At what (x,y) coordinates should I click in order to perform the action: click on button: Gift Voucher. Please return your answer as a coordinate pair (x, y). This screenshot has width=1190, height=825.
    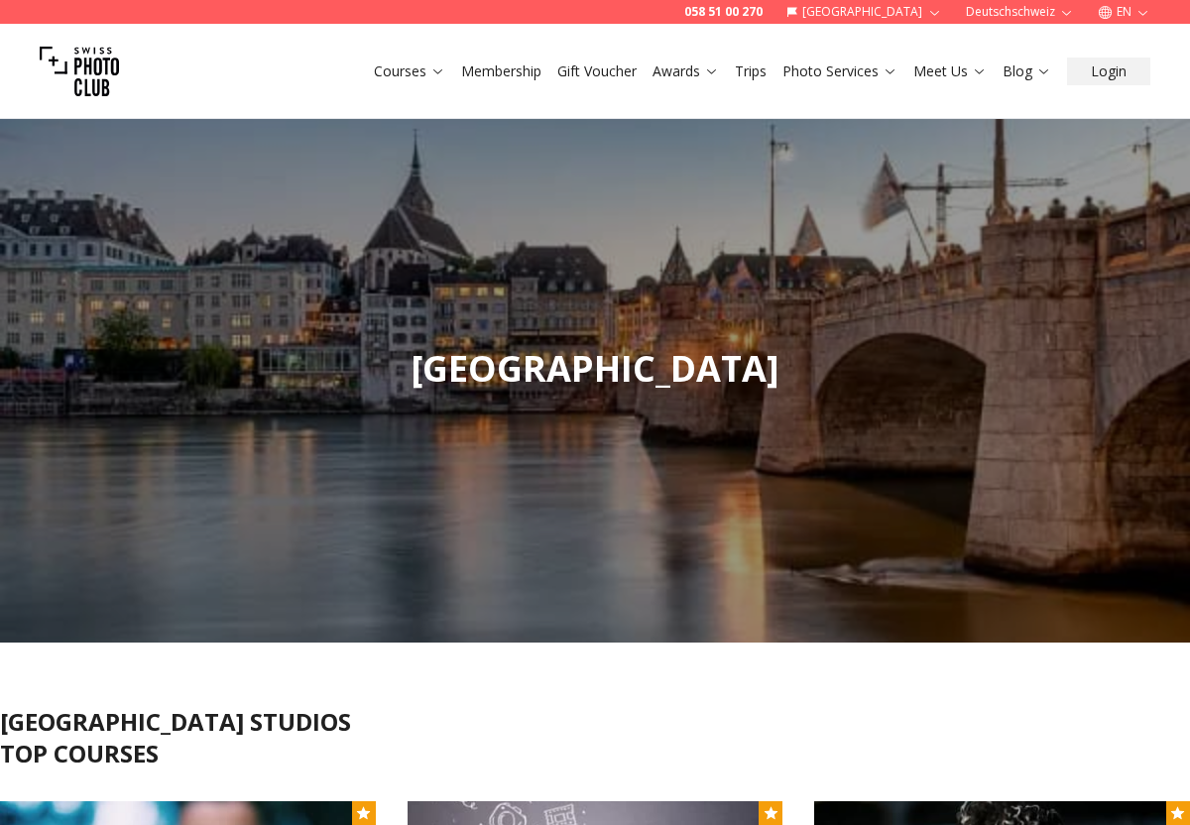
    Looking at the image, I should click on (597, 71).